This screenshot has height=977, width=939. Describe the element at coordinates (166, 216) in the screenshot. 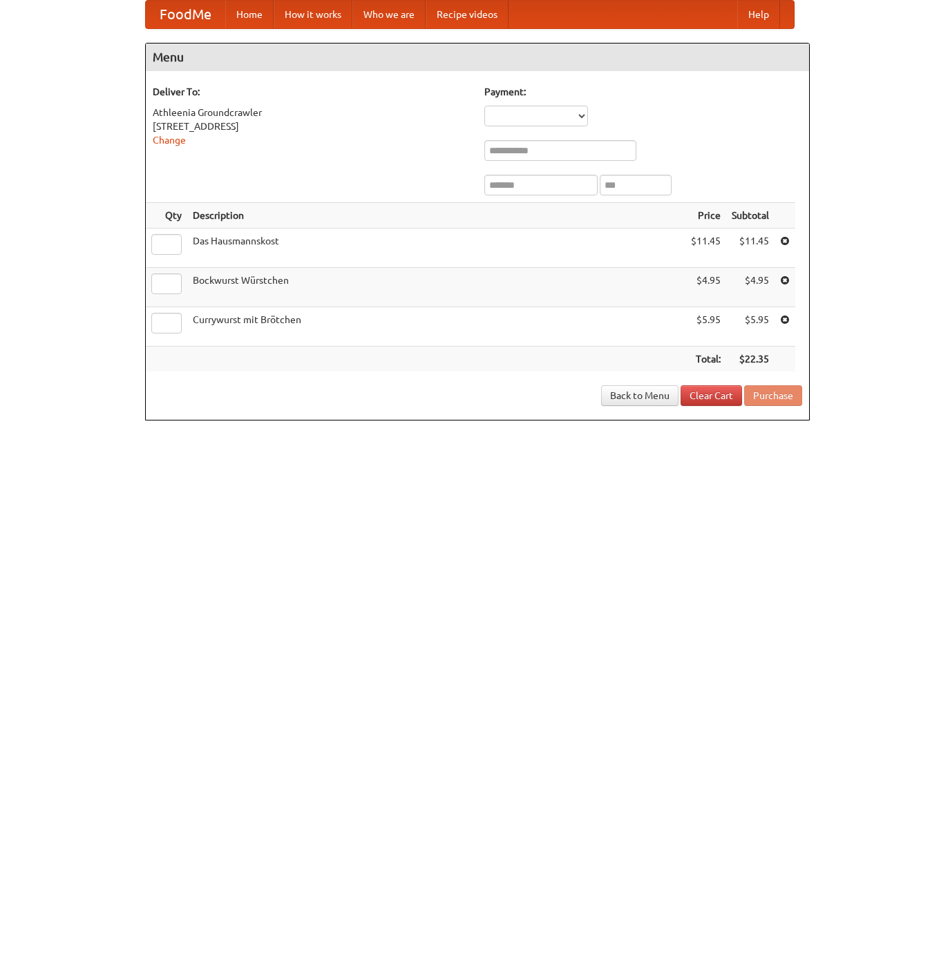

I see `th: Qty` at that location.